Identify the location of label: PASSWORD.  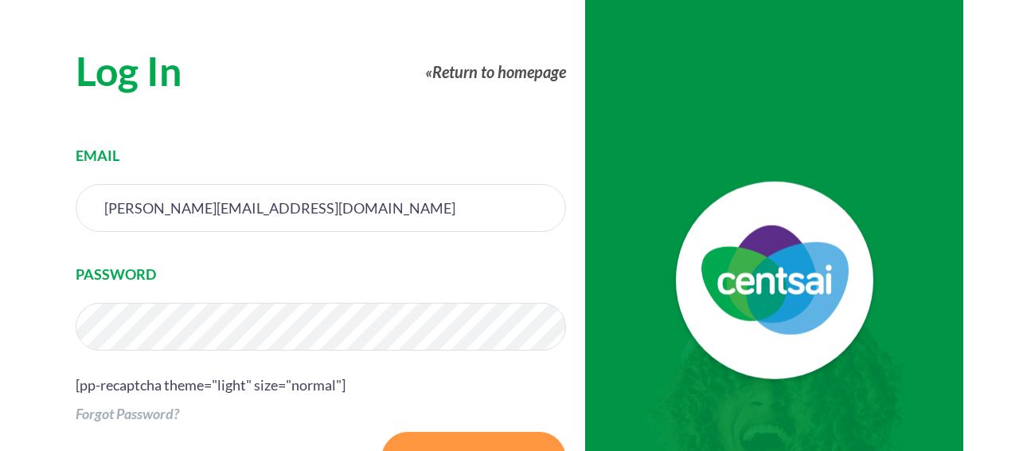
(321, 274).